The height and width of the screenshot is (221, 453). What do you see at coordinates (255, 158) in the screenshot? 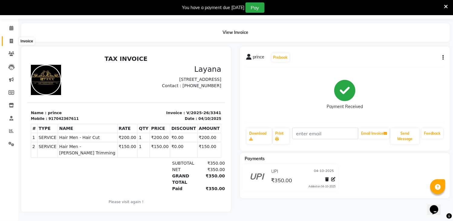
I see `span: Payments` at bounding box center [255, 158].